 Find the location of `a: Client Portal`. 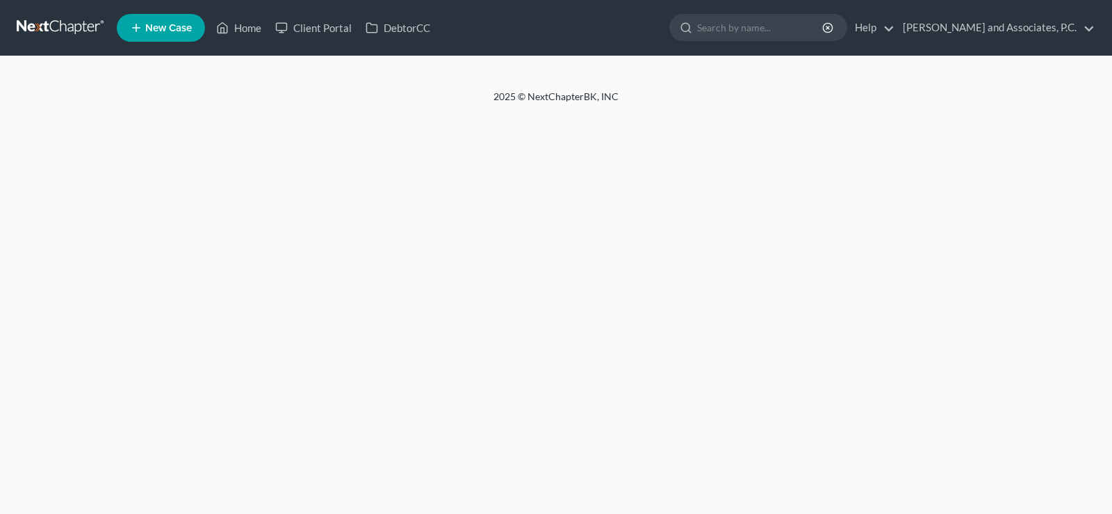

a: Client Portal is located at coordinates (313, 28).